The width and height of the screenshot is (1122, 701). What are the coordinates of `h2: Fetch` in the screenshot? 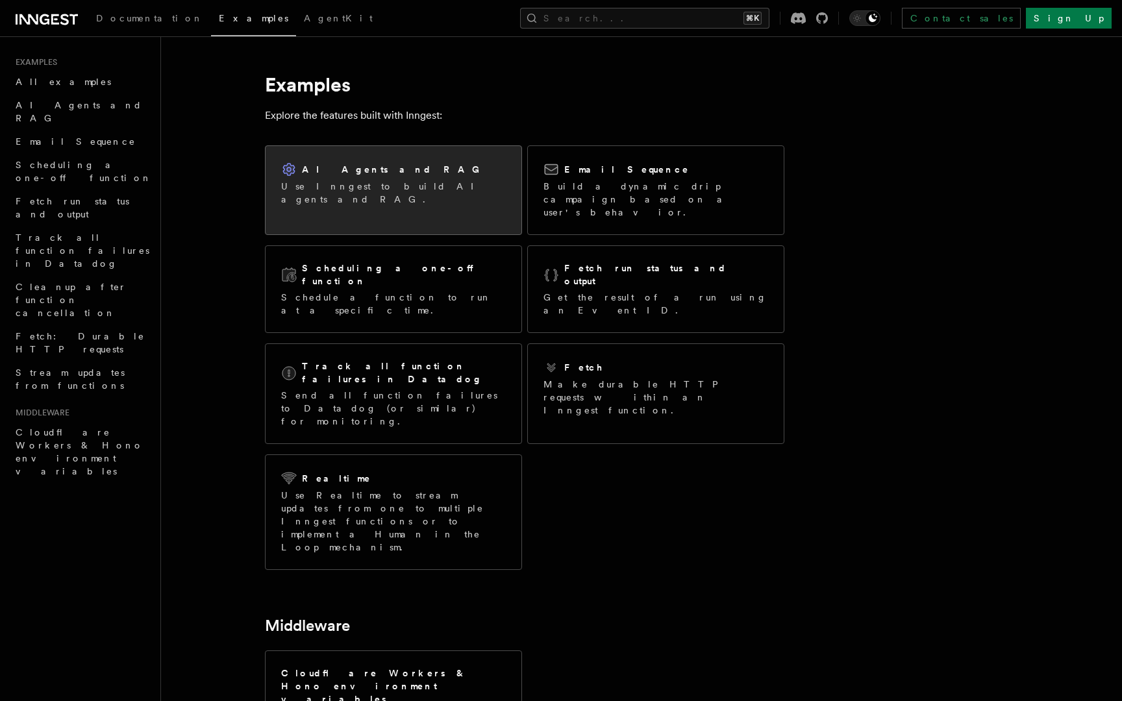 It's located at (584, 368).